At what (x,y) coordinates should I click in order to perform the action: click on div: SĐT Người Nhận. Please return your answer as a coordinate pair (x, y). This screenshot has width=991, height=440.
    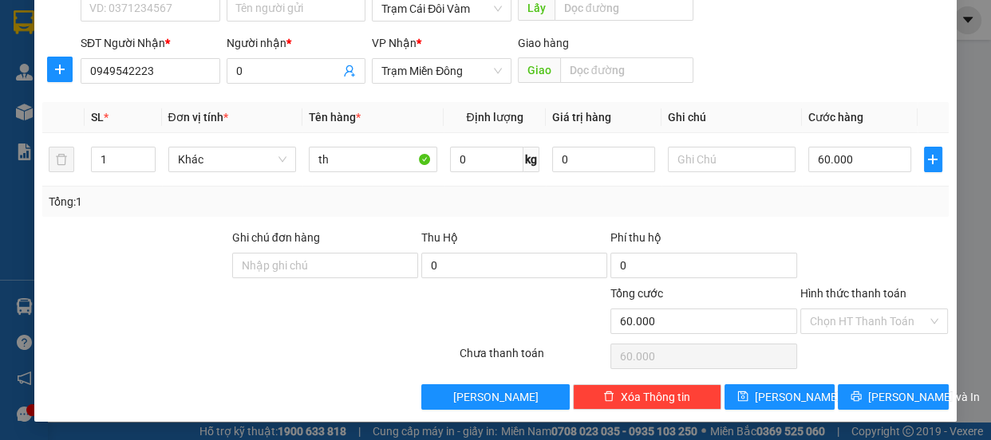
    Looking at the image, I should click on (150, 43).